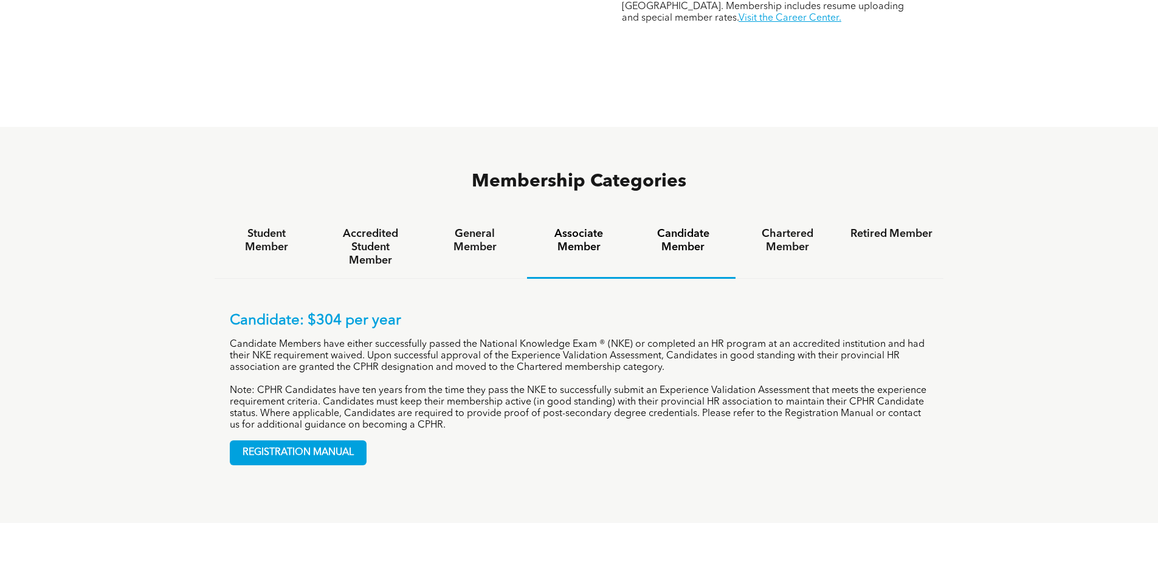 This screenshot has width=1158, height=574. What do you see at coordinates (789, 18) in the screenshot?
I see `a: Visit the Career Center.` at bounding box center [789, 18].